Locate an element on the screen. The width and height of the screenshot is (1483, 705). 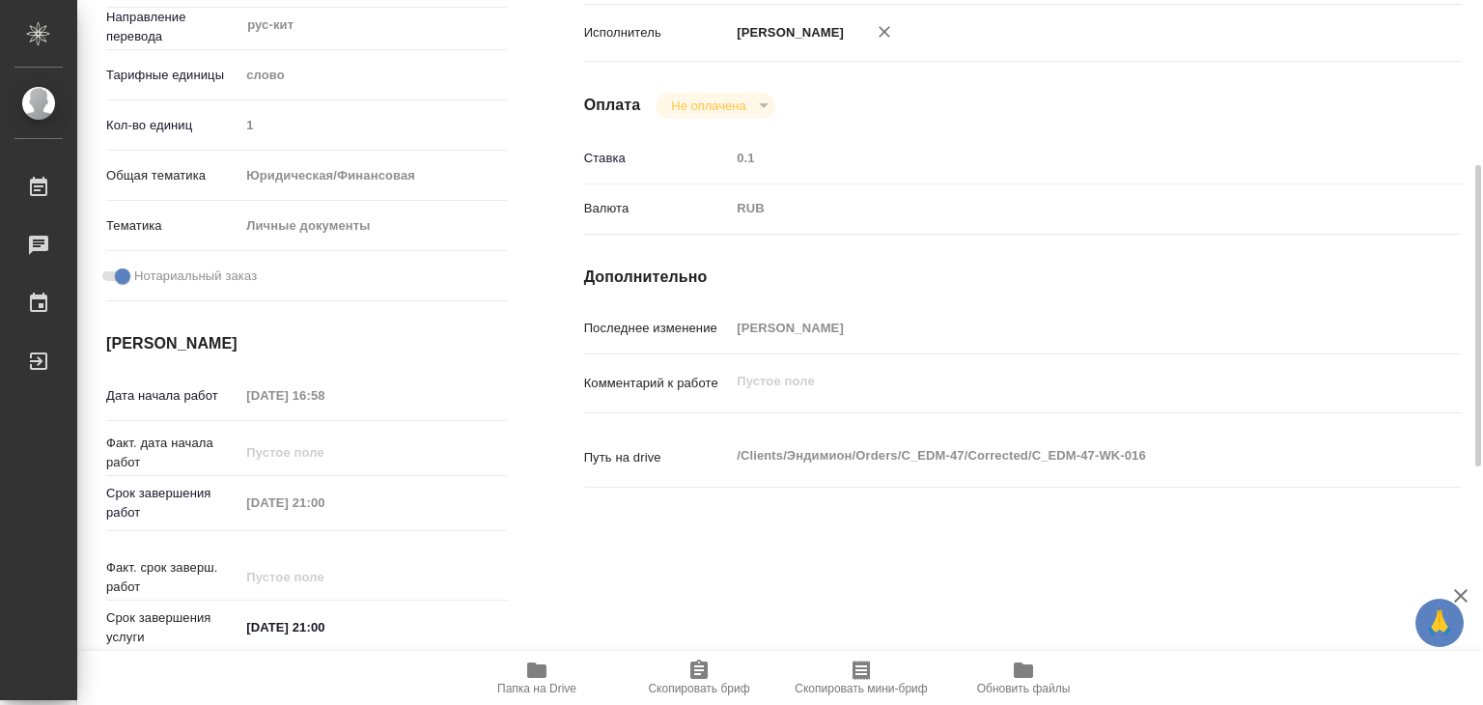
p: Ставка is located at coordinates (658, 158).